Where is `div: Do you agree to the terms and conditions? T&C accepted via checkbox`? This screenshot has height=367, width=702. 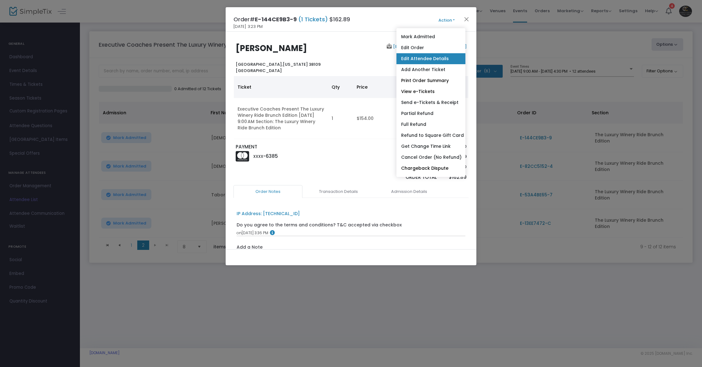
div: Do you agree to the terms and conditions? T&C accepted via checkbox is located at coordinates (319, 225).